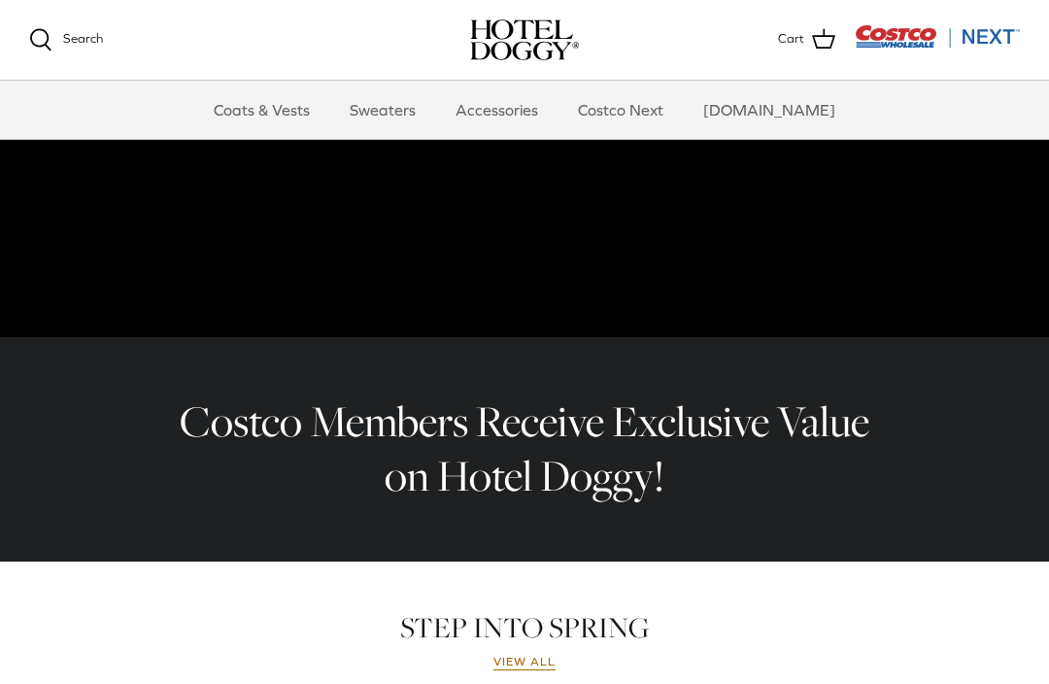  Describe the element at coordinates (383, 110) in the screenshot. I see `a: Sweaters` at that location.